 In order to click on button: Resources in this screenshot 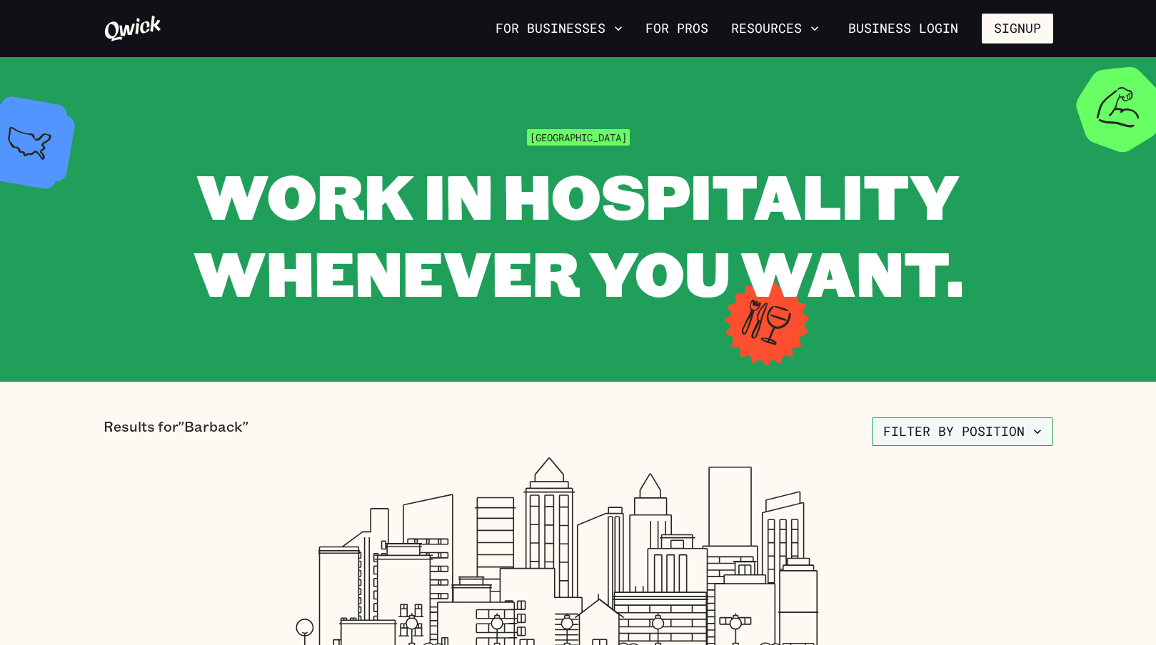, I will do `click(775, 29)`.